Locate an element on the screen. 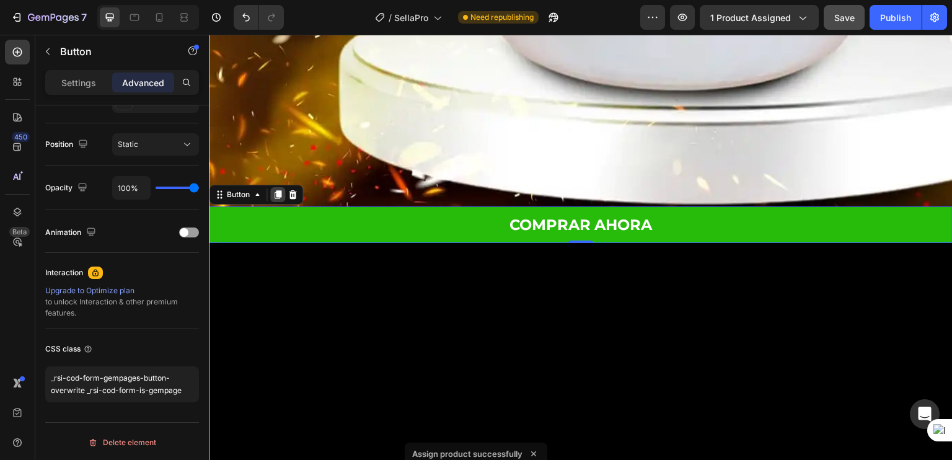  span: SellaPro is located at coordinates (411, 17).